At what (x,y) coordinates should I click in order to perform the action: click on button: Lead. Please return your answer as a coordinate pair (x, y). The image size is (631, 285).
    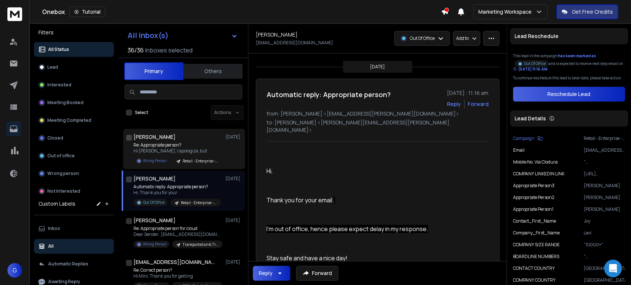
    Looking at the image, I should click on (74, 67).